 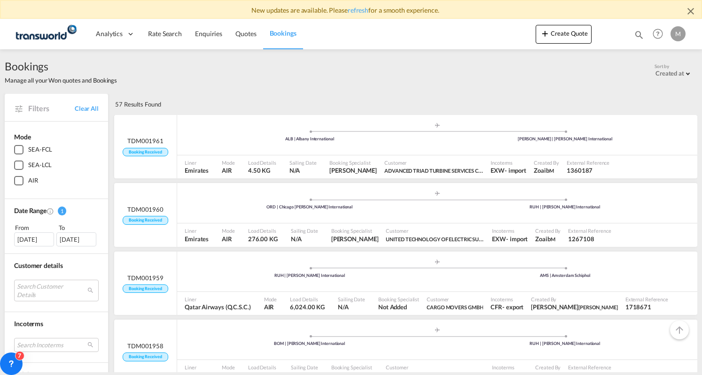 I want to click on span: Filters, so click(x=51, y=108).